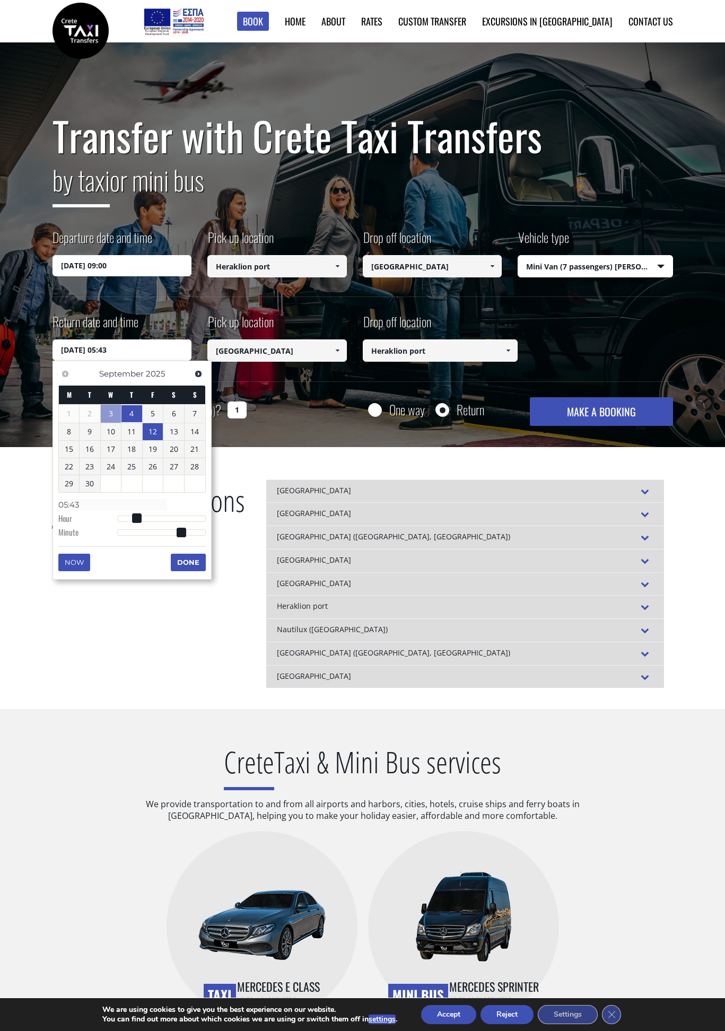 The height and width of the screenshot is (1031, 725). I want to click on a: 9, so click(90, 432).